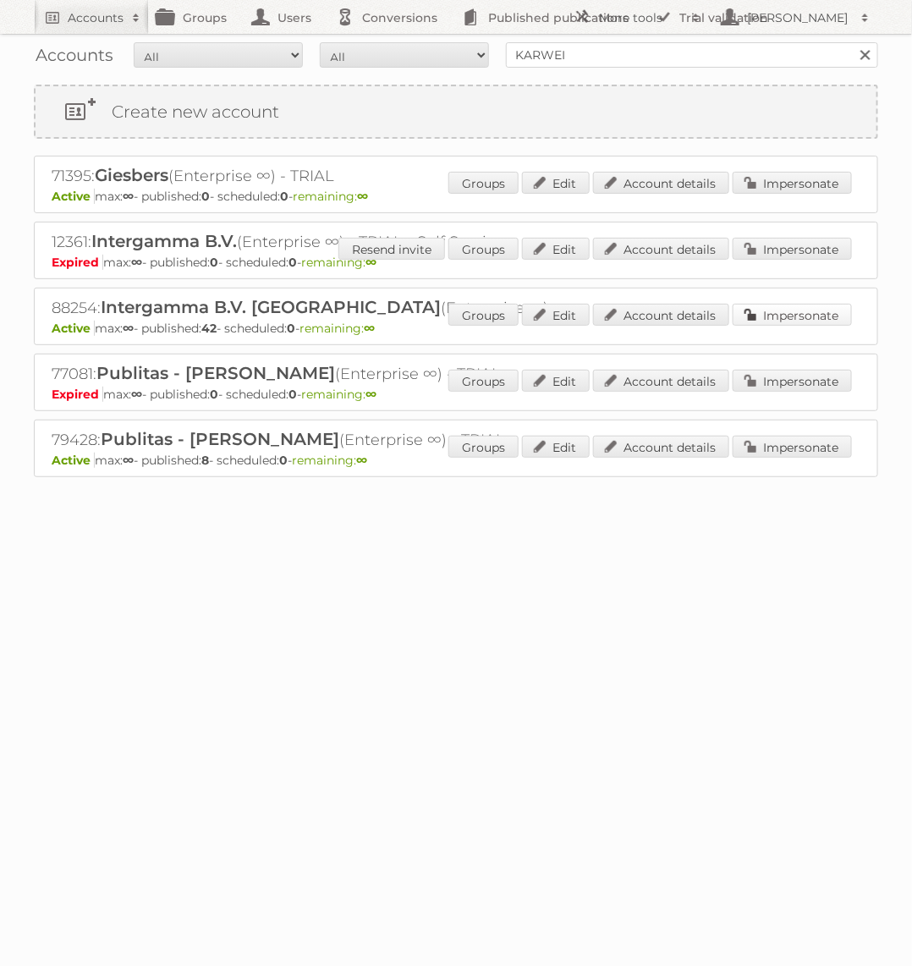 This screenshot has width=912, height=967. Describe the element at coordinates (348, 242) in the screenshot. I see `h2: 12361: (Enterprise ∞) - TRIAL - Self Service` at that location.